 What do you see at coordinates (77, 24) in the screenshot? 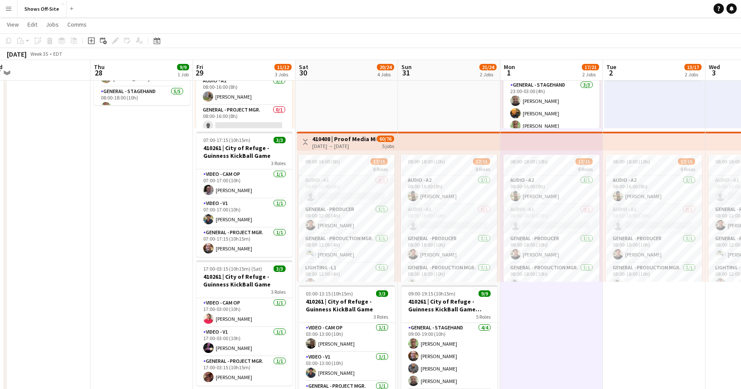
I see `a: Comms` at bounding box center [77, 24].